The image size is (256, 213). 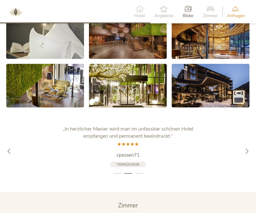 What do you see at coordinates (128, 155) in the screenshot?
I see `a: cpessen71` at bounding box center [128, 155].